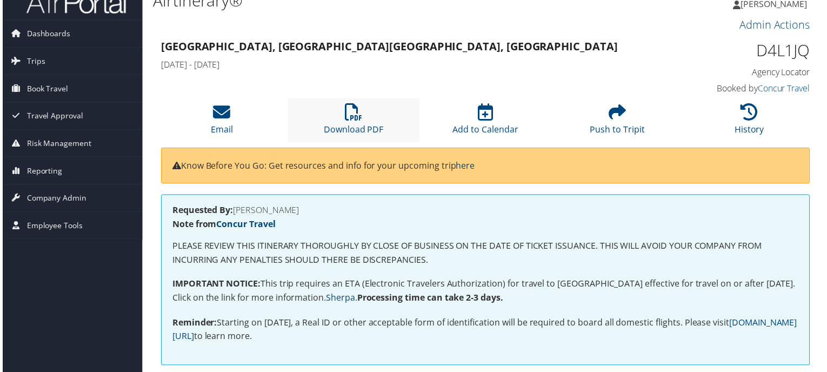 This screenshot has height=372, width=827. What do you see at coordinates (54, 199) in the screenshot?
I see `span: Company Admin` at bounding box center [54, 199].